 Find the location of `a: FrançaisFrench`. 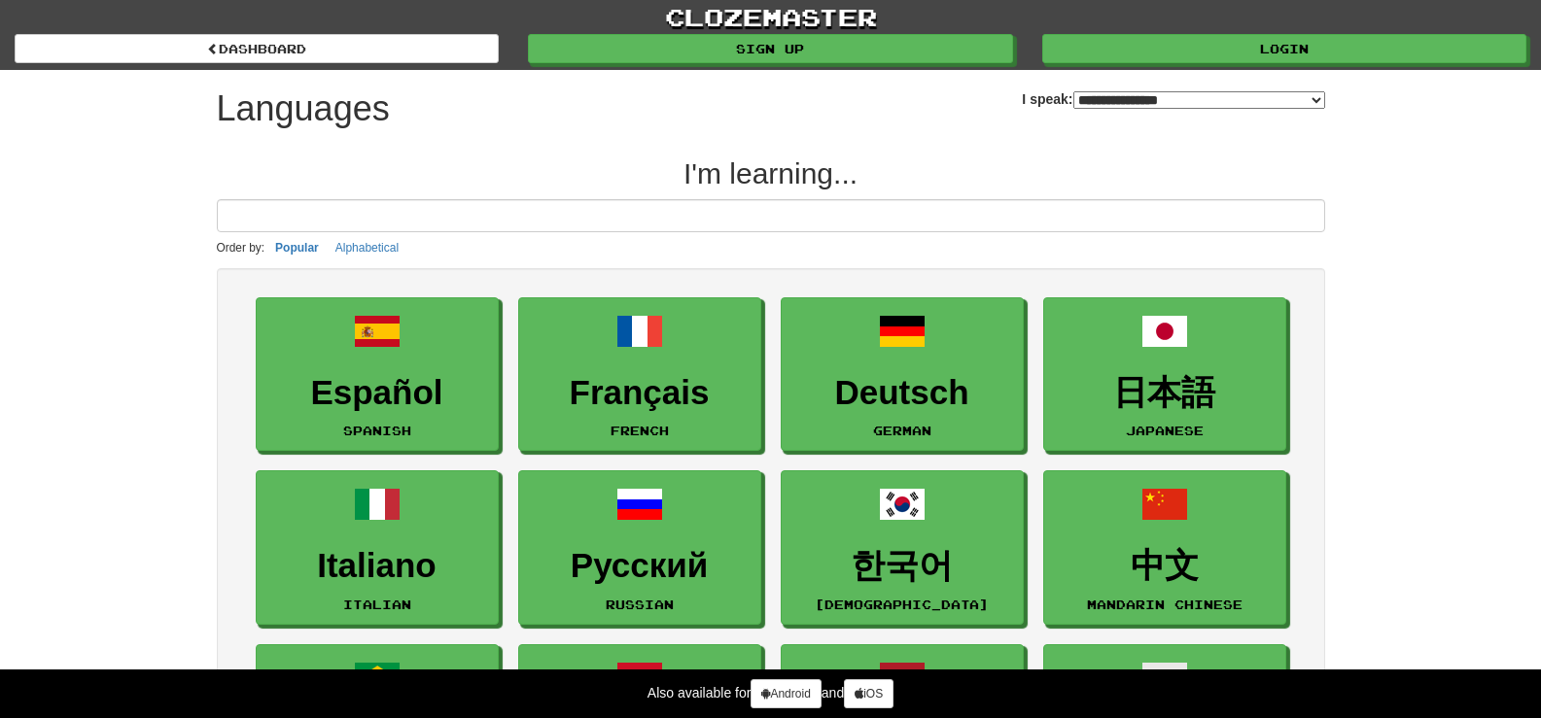

a: FrançaisFrench is located at coordinates (640, 374).